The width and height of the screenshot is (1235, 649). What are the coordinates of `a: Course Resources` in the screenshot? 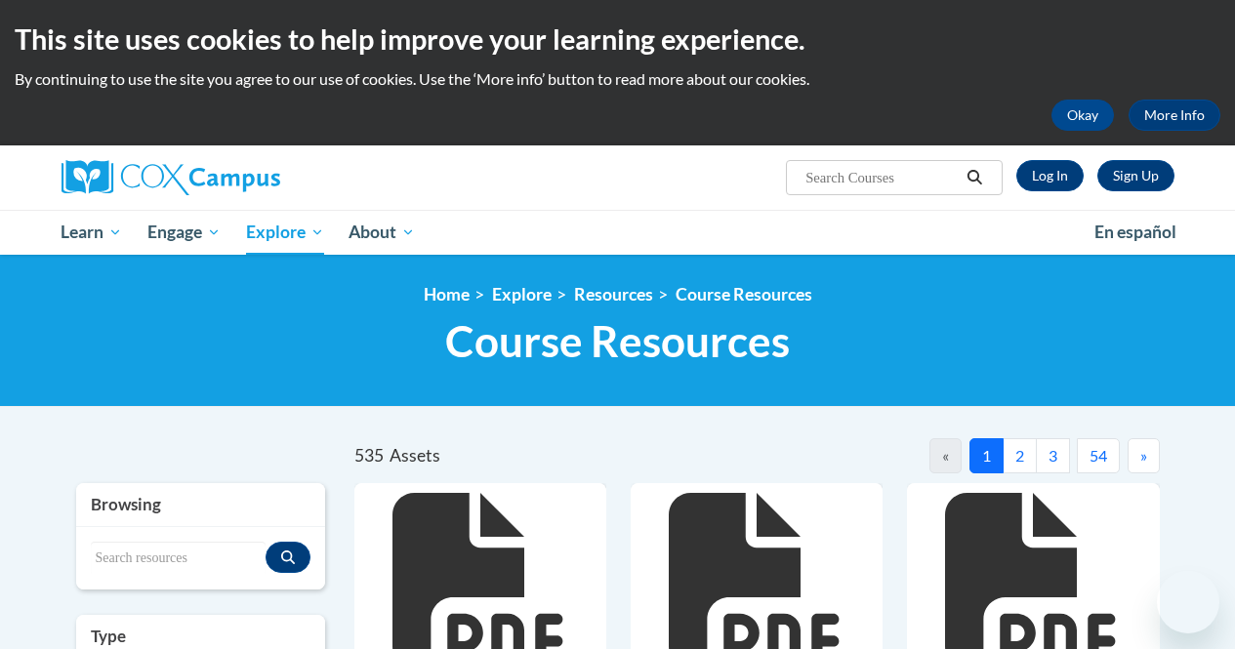 It's located at (744, 294).